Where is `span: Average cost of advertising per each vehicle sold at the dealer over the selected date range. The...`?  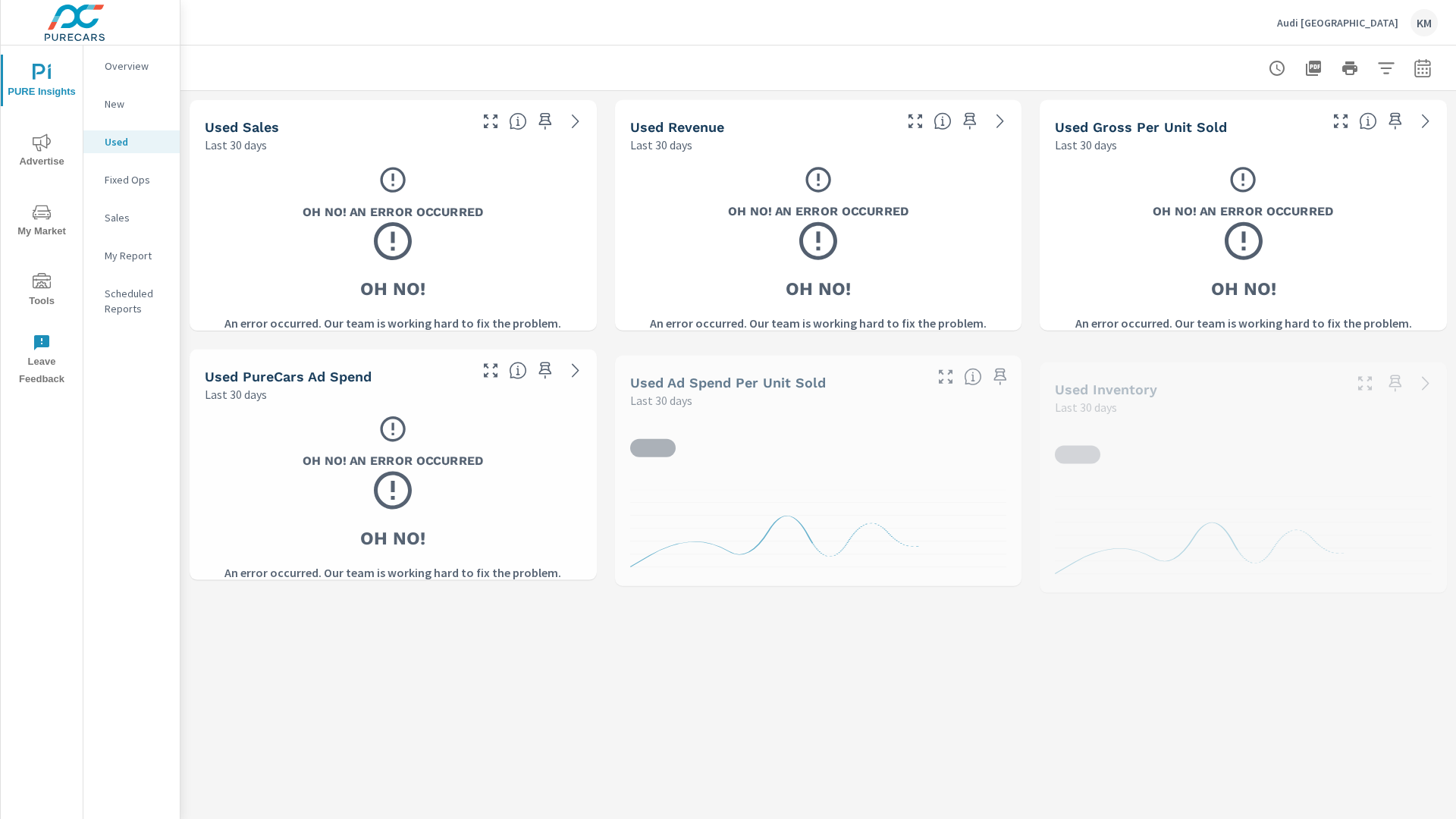 span: Average cost of advertising per each vehicle sold at the dealer over the selected date range. The... is located at coordinates (973, 377).